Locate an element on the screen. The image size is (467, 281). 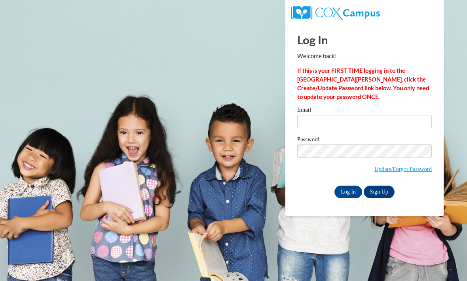
p: Welcome back! is located at coordinates (364, 56).